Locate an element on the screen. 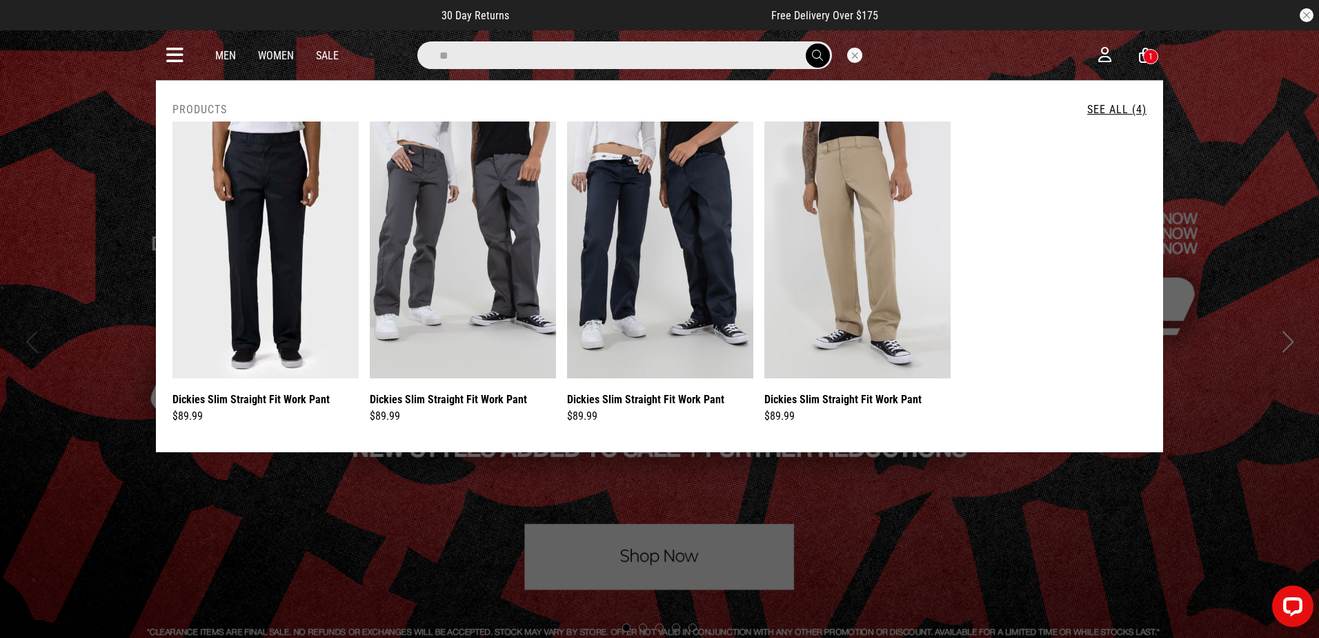  h2: Products is located at coordinates (199, 109).